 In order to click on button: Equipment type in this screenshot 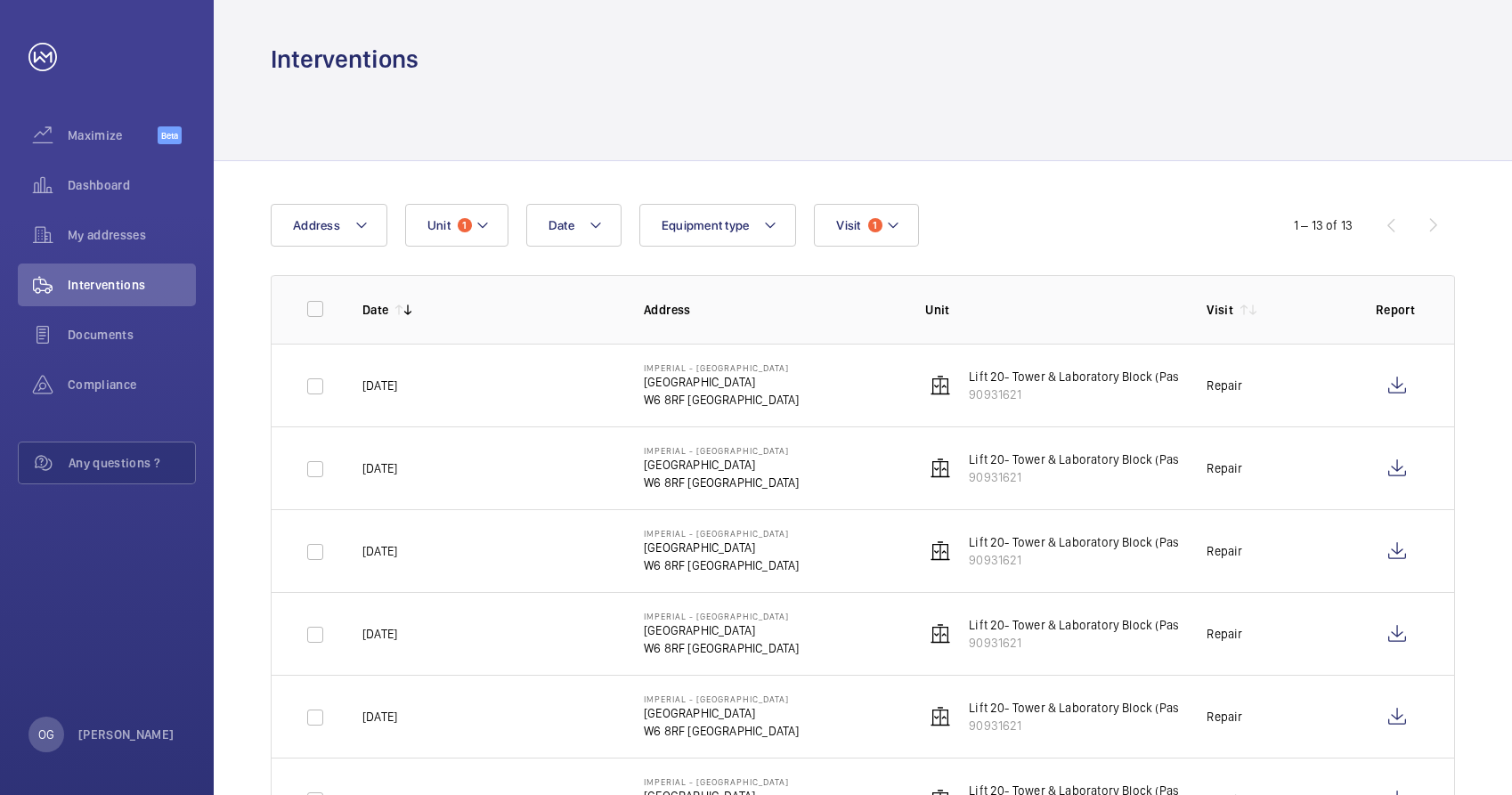, I will do `click(717, 225)`.